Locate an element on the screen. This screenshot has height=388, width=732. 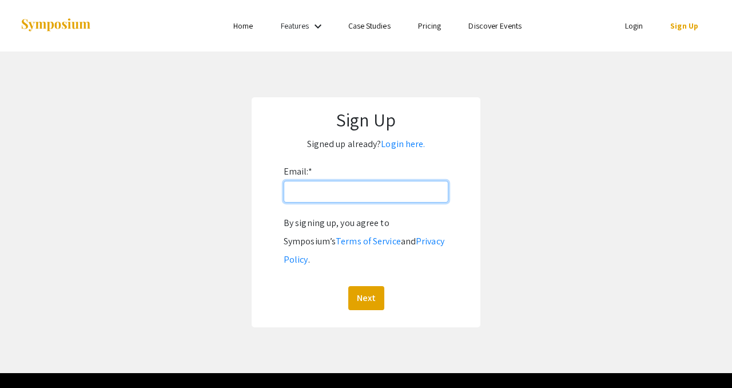
mat-icon: Expand Features list is located at coordinates (318, 26).